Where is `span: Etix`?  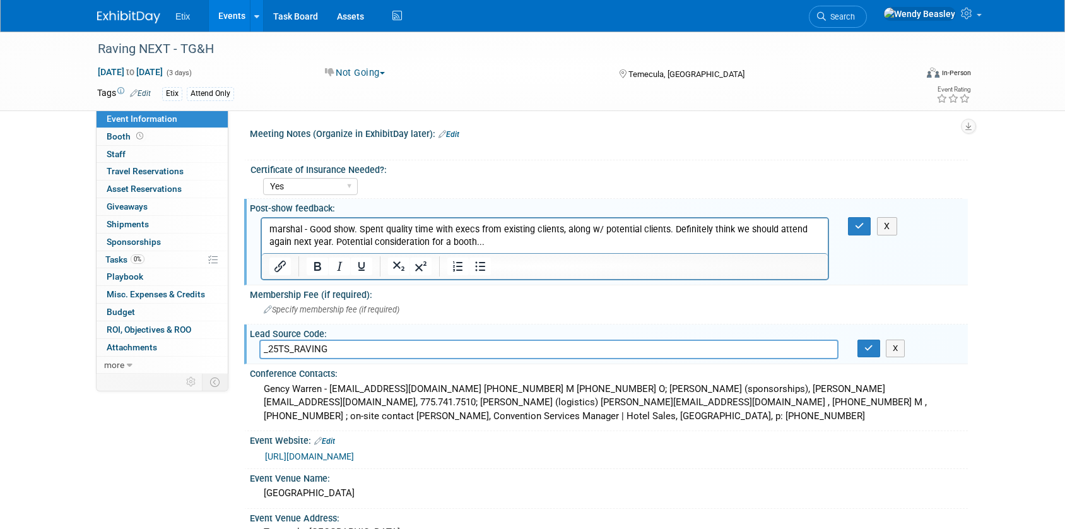
span: Etix is located at coordinates (182, 16).